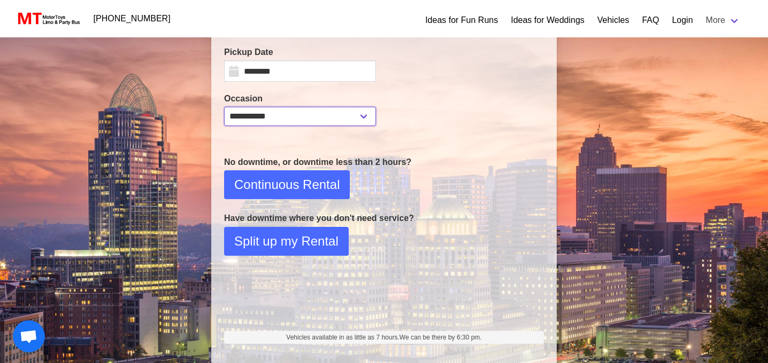 The image size is (768, 363). I want to click on a: Login, so click(682, 20).